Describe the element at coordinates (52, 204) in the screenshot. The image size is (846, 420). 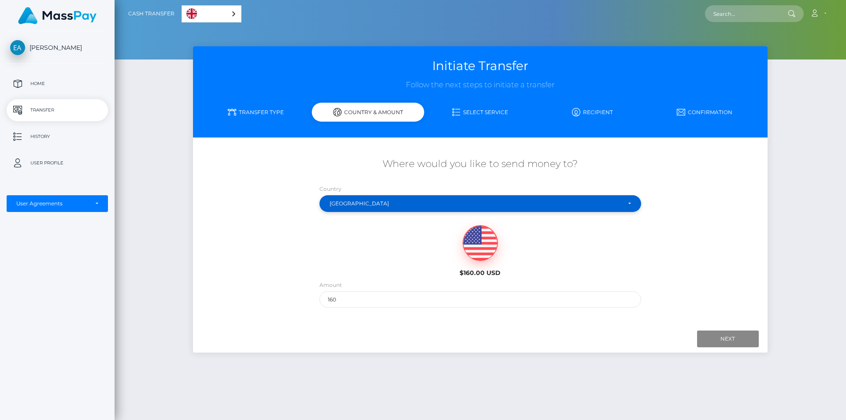
I see `div: User Agreements` at that location.